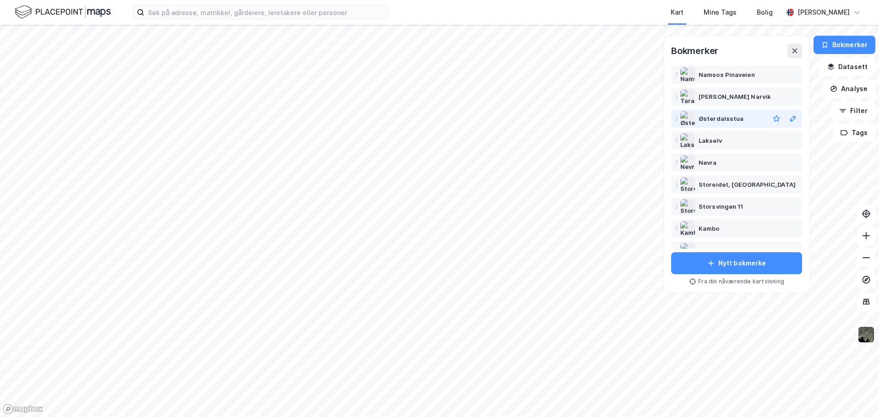  Describe the element at coordinates (854, 111) in the screenshot. I see `button: Filter` at that location.